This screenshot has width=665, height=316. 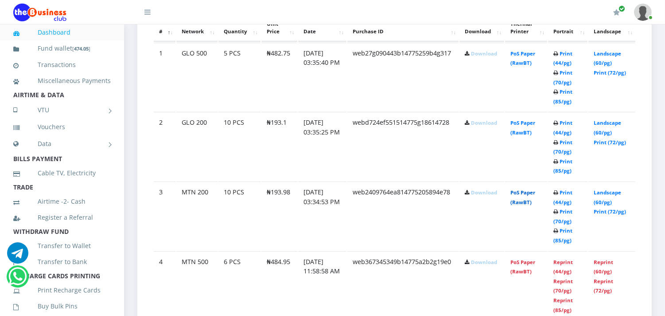 I want to click on img: Logo, so click(x=40, y=12).